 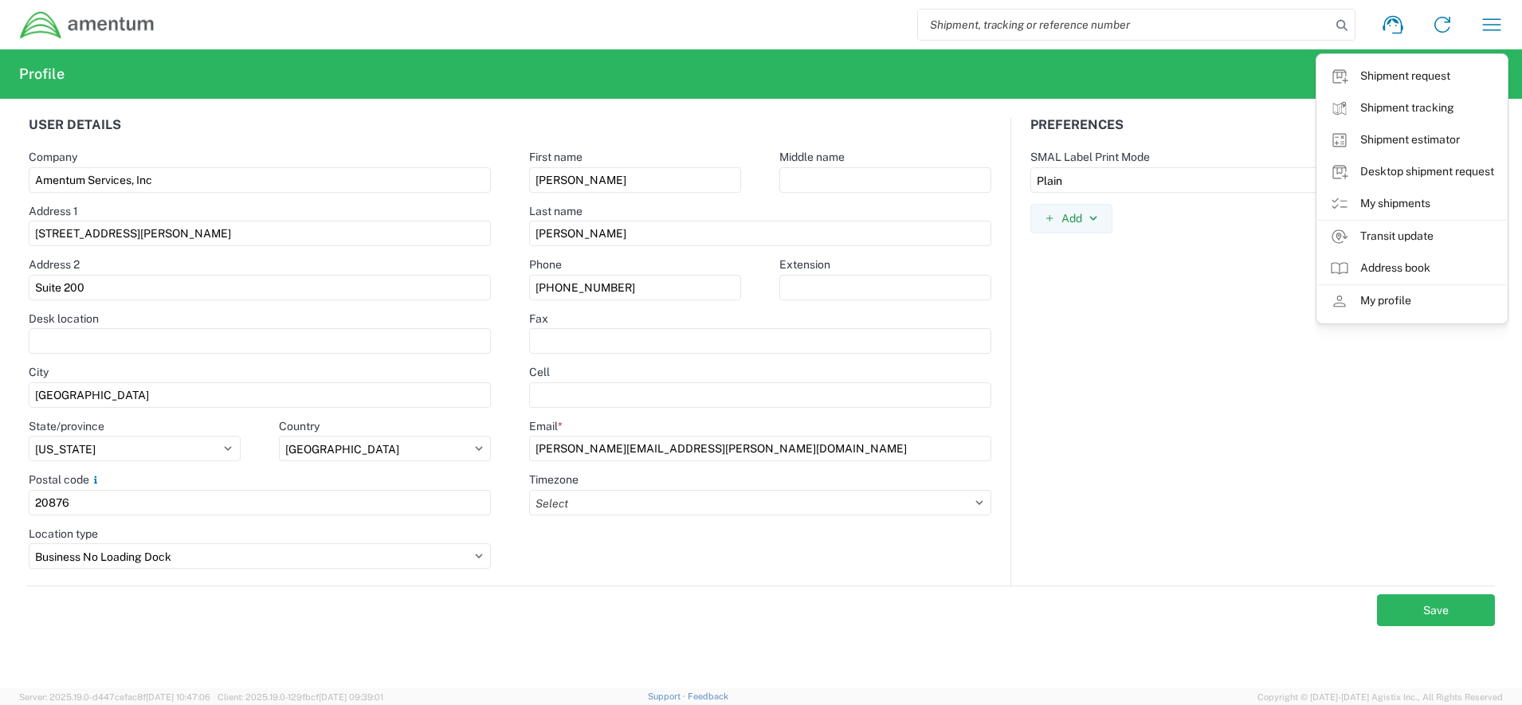 I want to click on label: Desk location, so click(x=64, y=319).